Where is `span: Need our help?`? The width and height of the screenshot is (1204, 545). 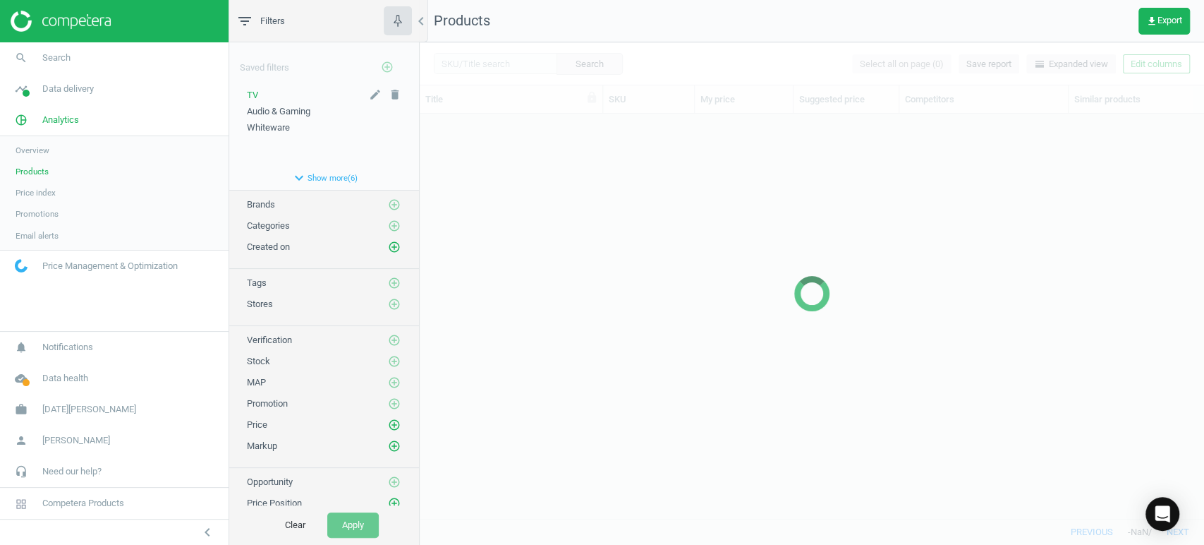 span: Need our help? is located at coordinates (72, 471).